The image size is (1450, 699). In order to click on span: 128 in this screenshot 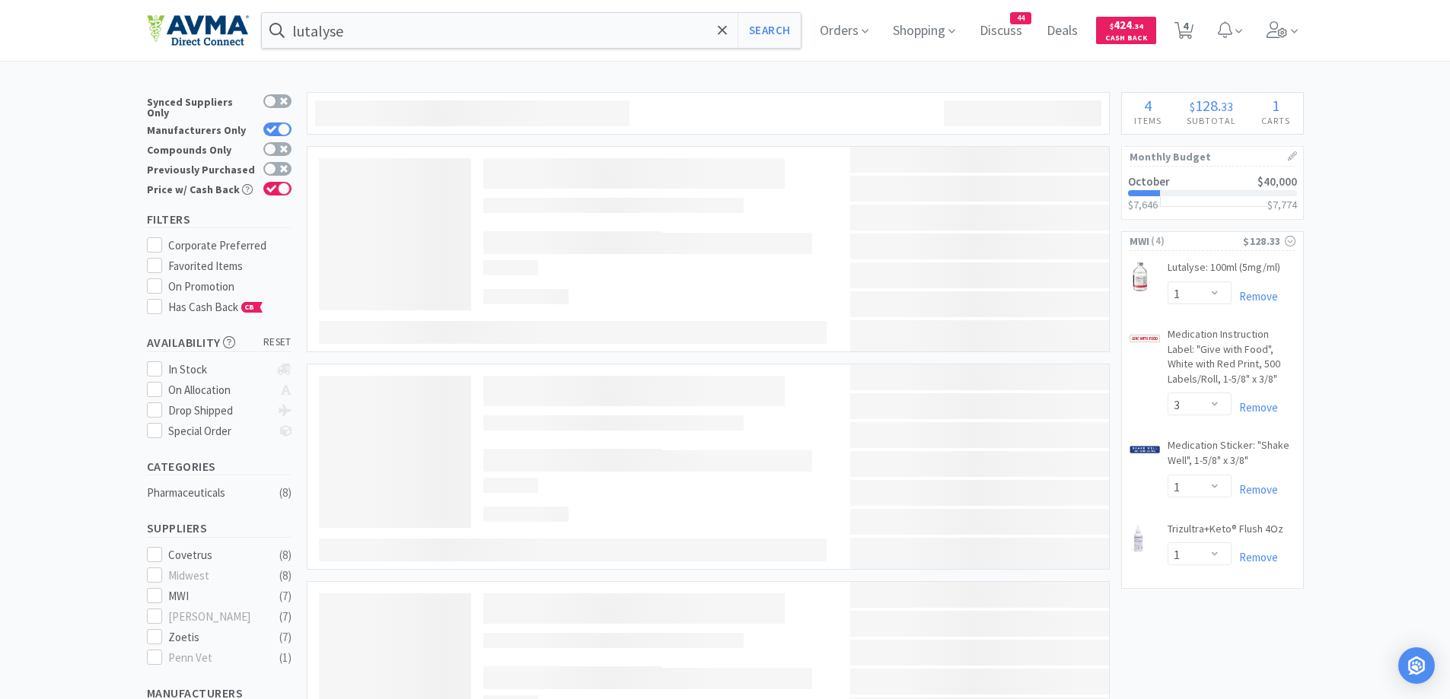, I will do `click(1206, 105)`.